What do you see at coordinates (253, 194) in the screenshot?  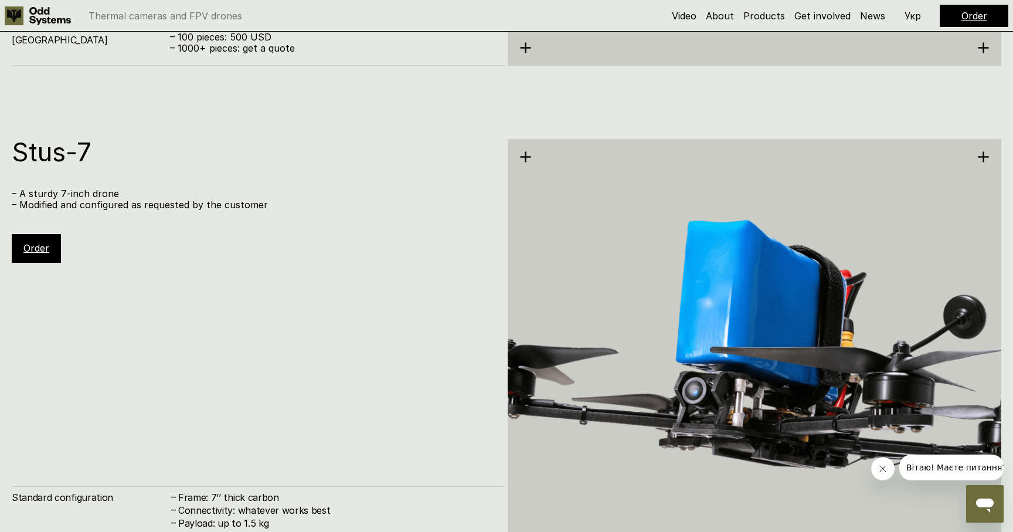 I see `p: – A sturdy 7-inch drone` at bounding box center [253, 194].